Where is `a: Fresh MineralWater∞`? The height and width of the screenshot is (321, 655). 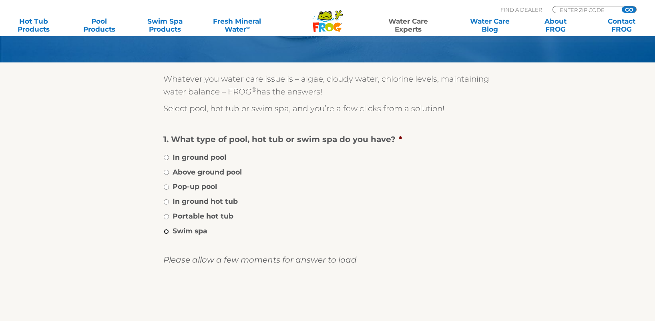
a: Fresh MineralWater∞ is located at coordinates (237, 25).